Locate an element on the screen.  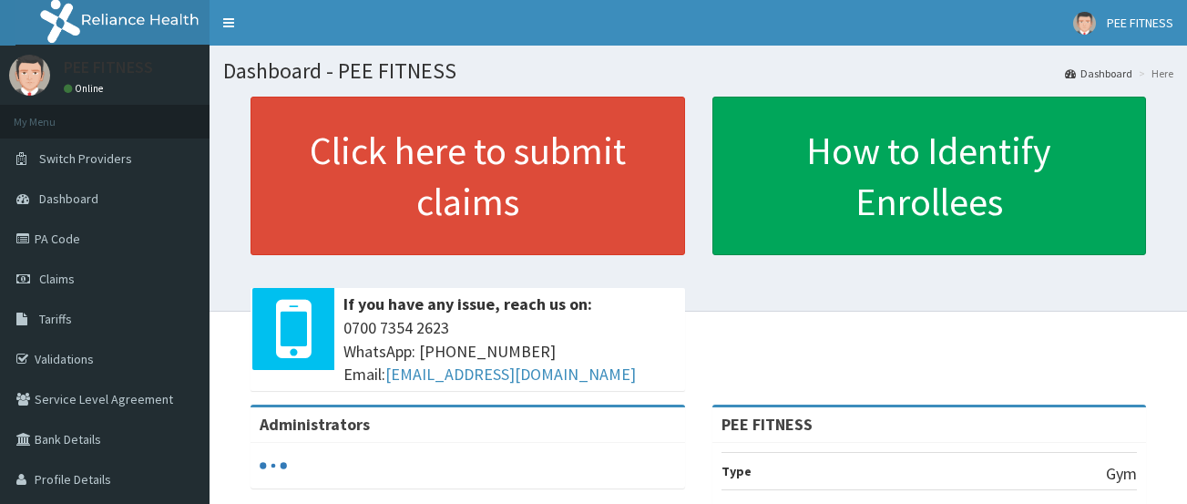
span: Dashboard is located at coordinates (68, 199).